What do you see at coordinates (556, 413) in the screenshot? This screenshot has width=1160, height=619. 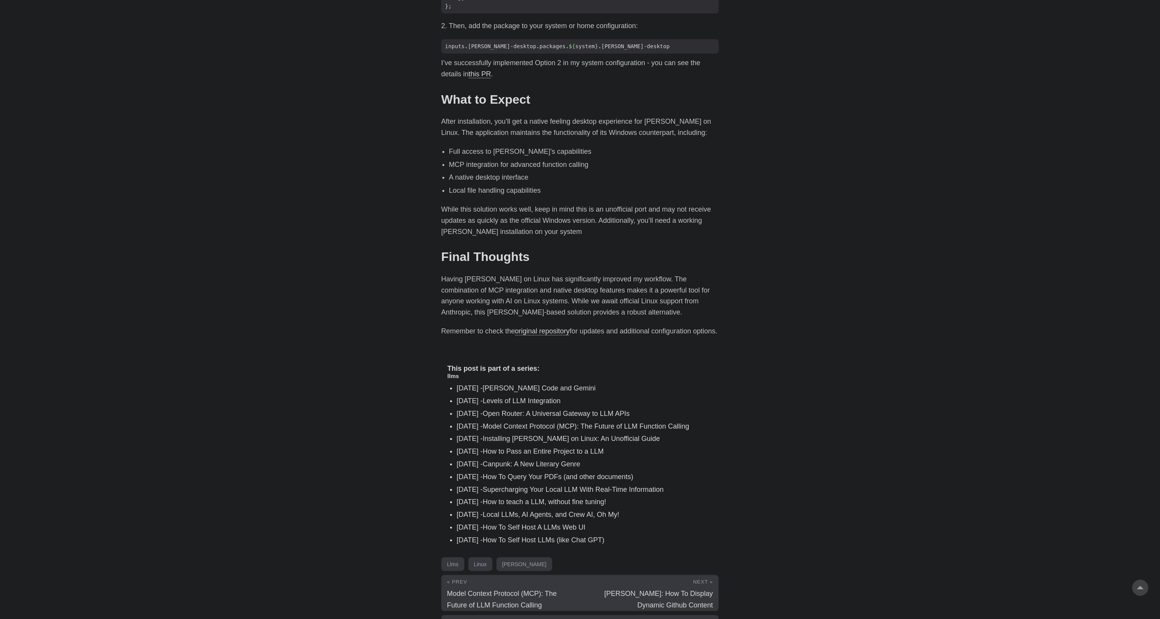 I see `a: Open Router: A Universal Gateway to LLM APIs` at bounding box center [556, 413].